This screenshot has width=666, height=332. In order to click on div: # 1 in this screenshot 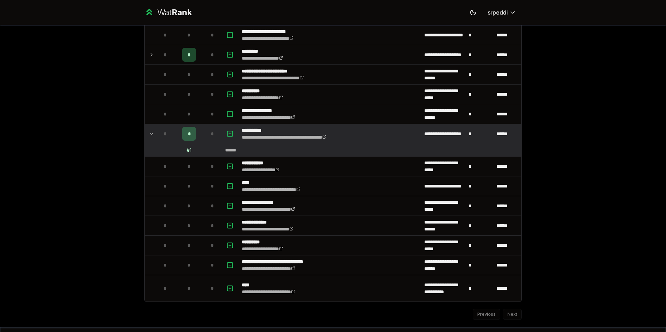, I will do `click(189, 150)`.